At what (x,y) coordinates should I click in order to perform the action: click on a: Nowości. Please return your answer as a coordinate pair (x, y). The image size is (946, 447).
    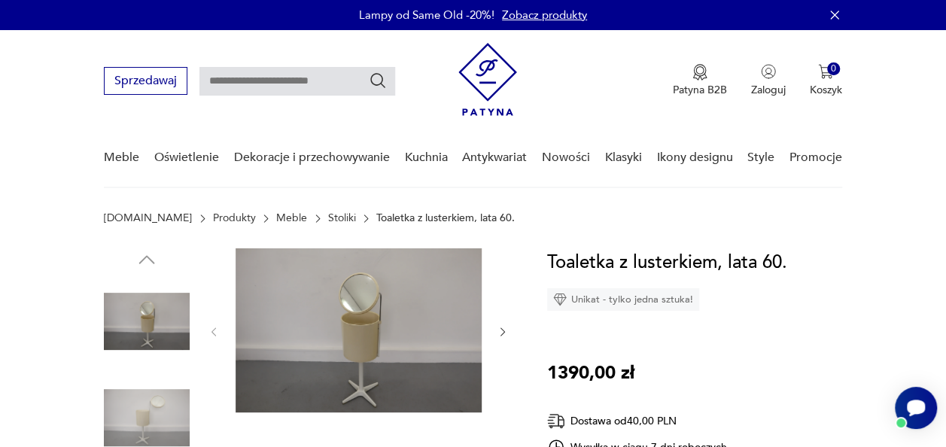
    Looking at the image, I should click on (566, 157).